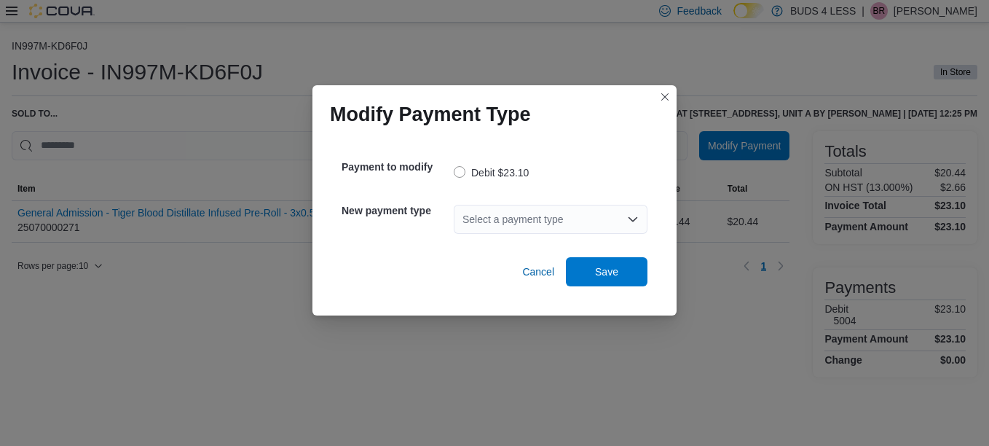 The image size is (989, 446). What do you see at coordinates (431, 114) in the screenshot?
I see `h1: Modify Payment Type` at bounding box center [431, 114].